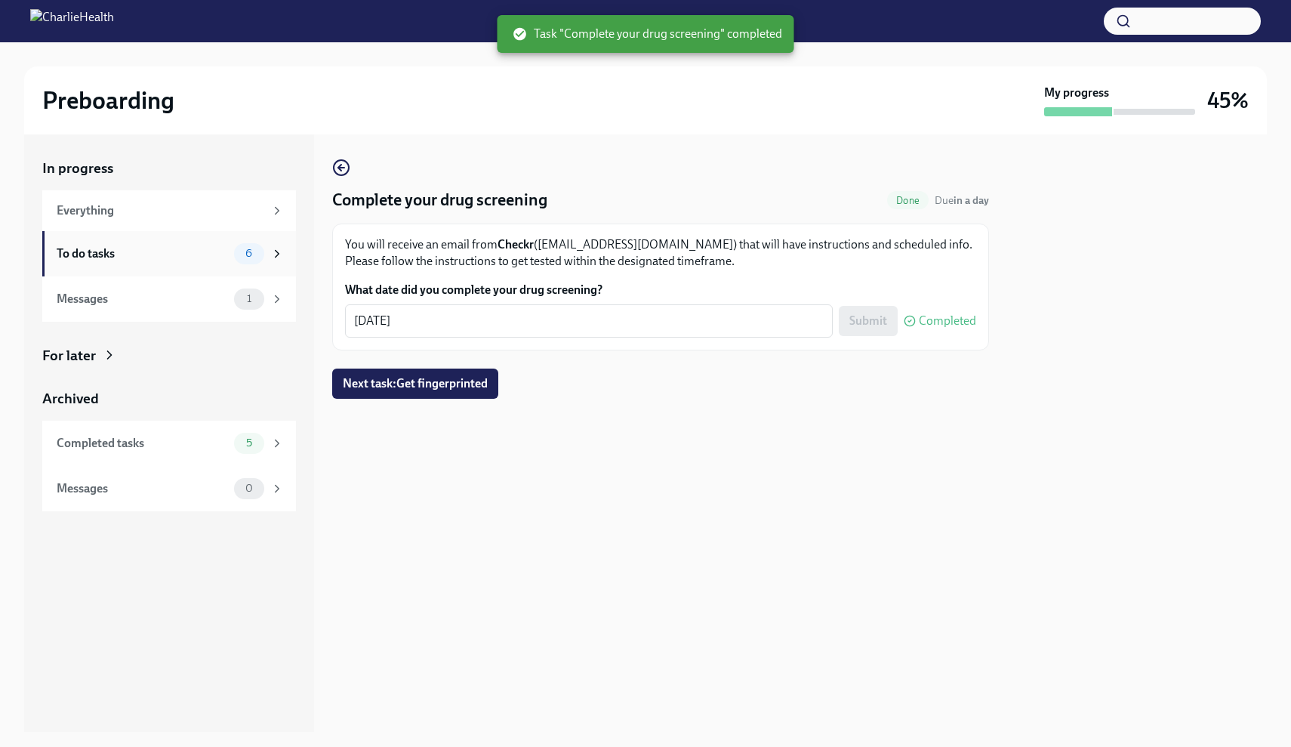  What do you see at coordinates (415, 384) in the screenshot?
I see `a: Next task:Get fingerprinted` at bounding box center [415, 384].